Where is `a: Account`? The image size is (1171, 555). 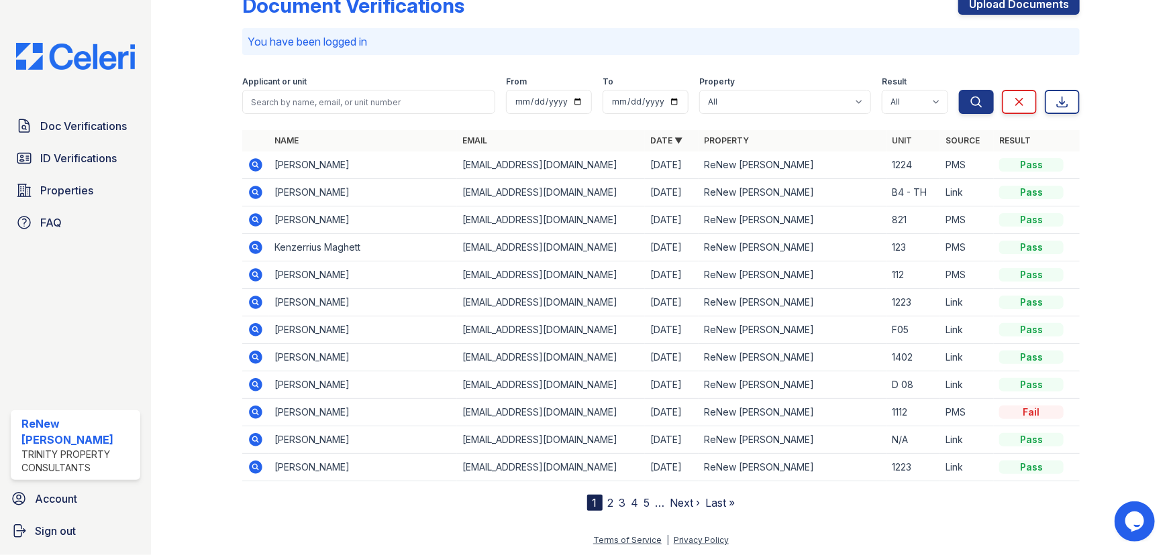 a: Account is located at coordinates (75, 499).